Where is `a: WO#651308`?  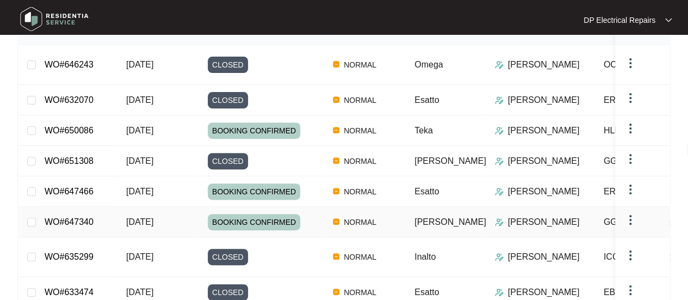
a: WO#651308 is located at coordinates (69, 160).